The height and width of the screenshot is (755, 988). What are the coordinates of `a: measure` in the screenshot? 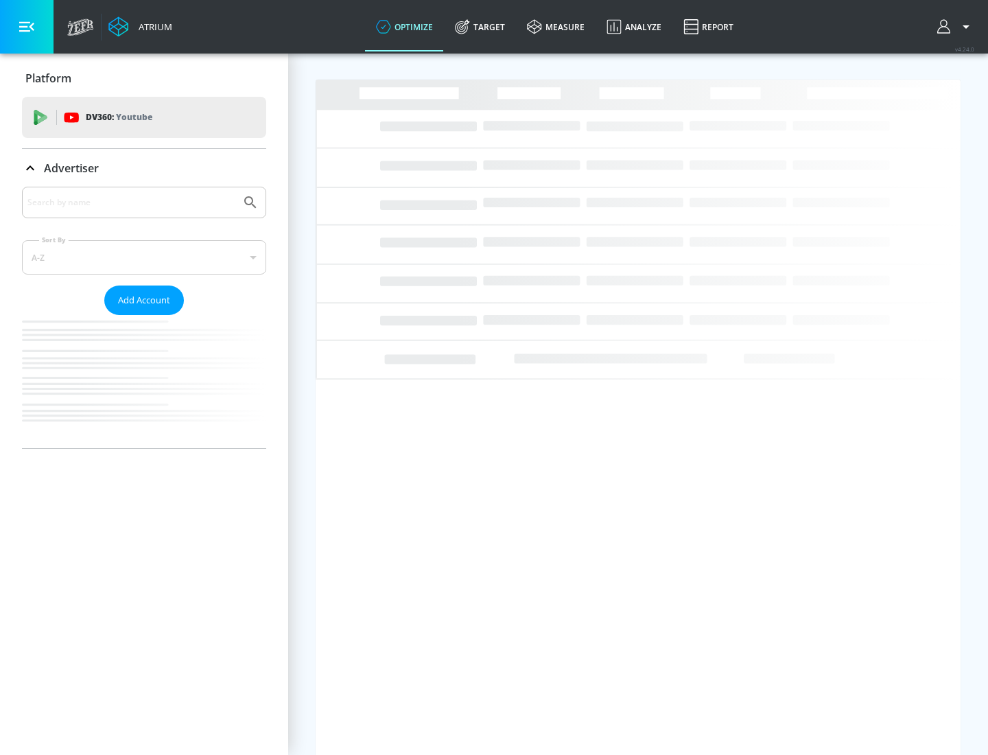 It's located at (556, 27).